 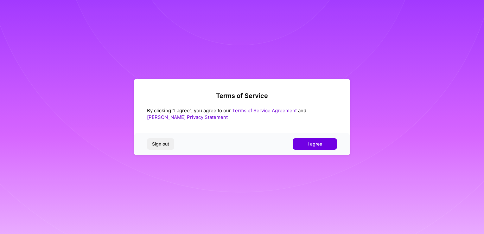 What do you see at coordinates (161, 144) in the screenshot?
I see `span: Sign out` at bounding box center [161, 144].